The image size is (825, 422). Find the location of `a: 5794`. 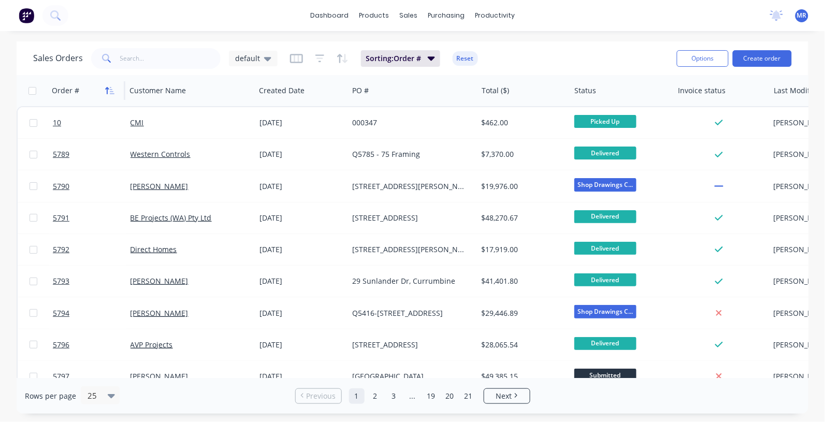

a: 5794 is located at coordinates (92, 313).